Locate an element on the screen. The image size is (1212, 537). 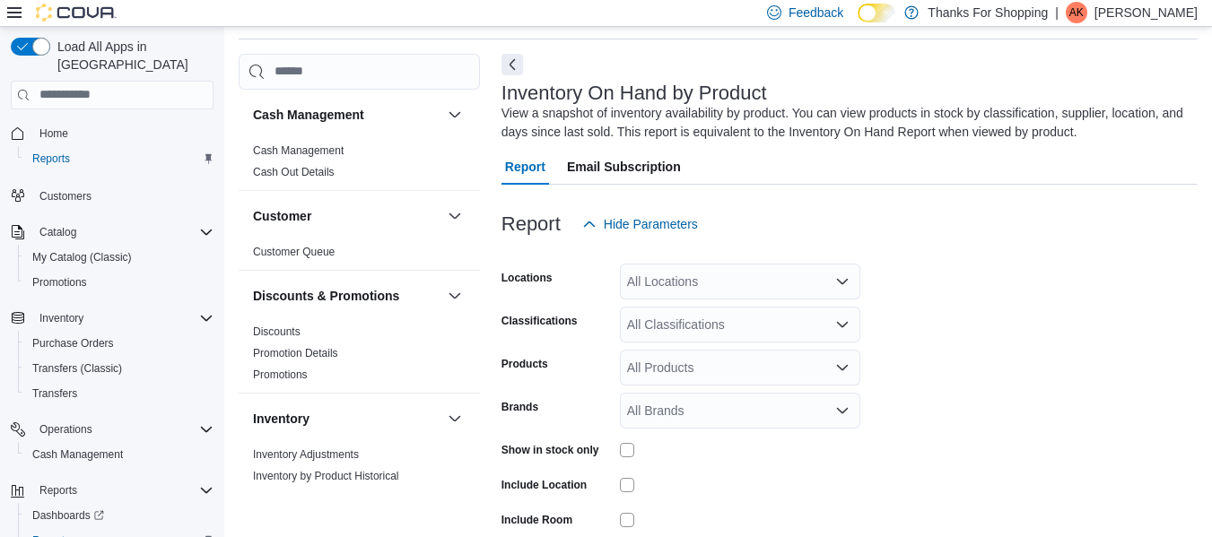
span: Purchase Orders is located at coordinates (119, 343).